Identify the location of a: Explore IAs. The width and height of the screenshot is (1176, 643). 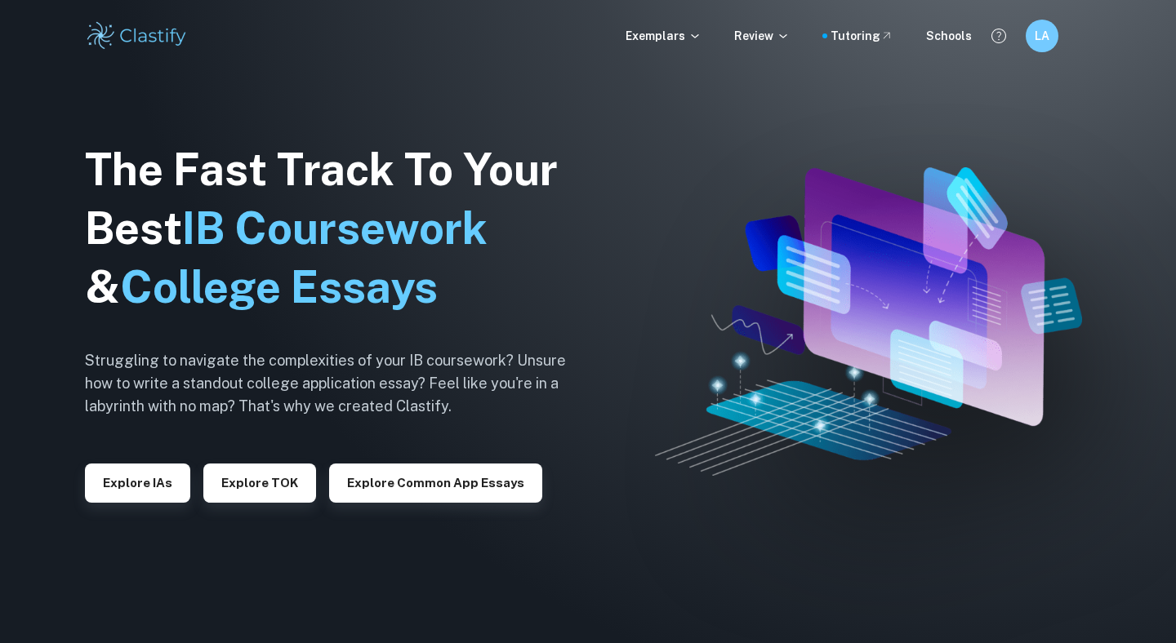
(137, 482).